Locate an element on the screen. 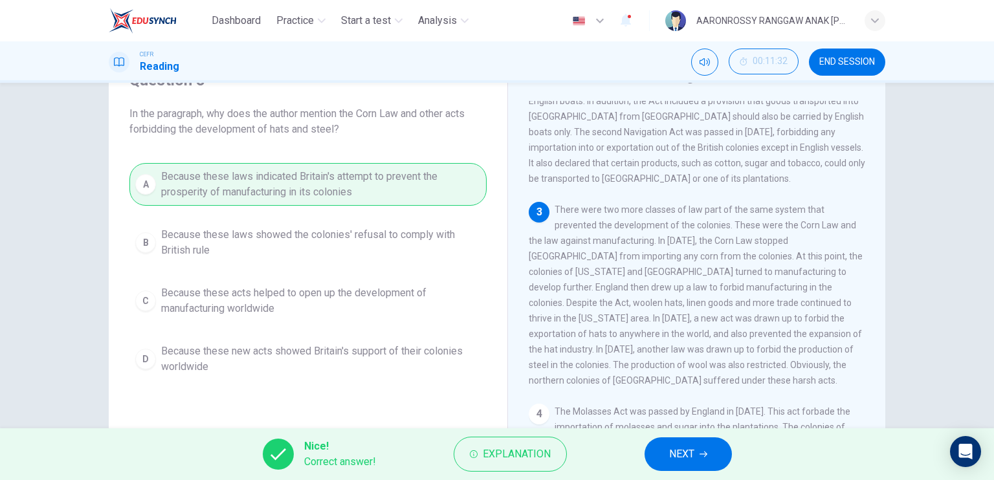 This screenshot has width=994, height=480. button: Practice is located at coordinates (301, 21).